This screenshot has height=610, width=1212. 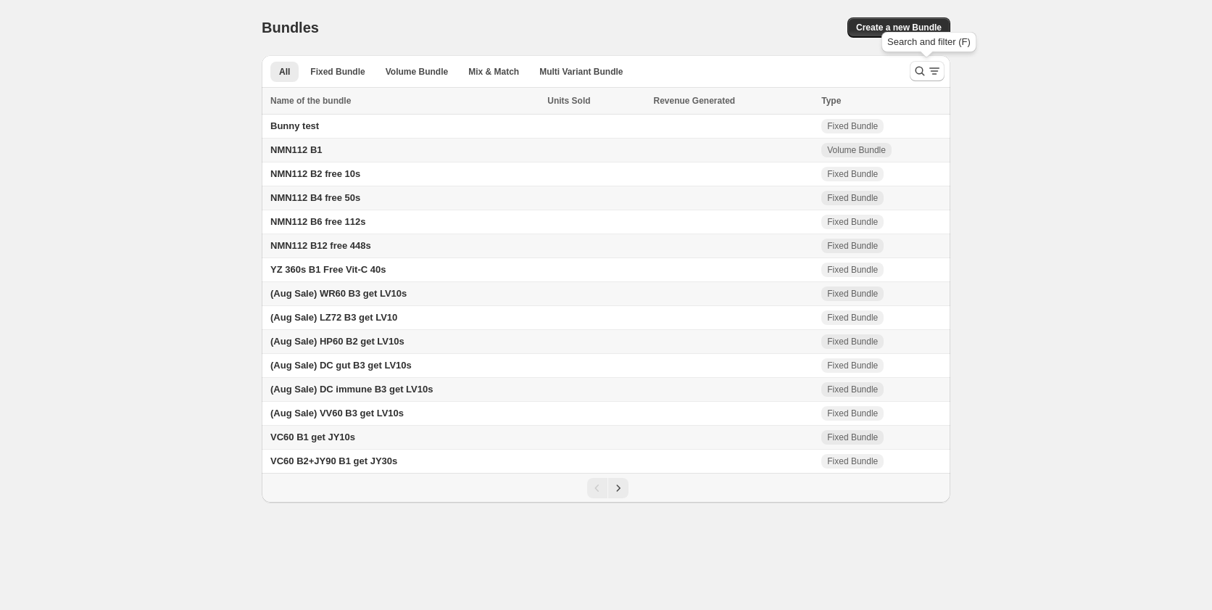 What do you see at coordinates (328, 269) in the screenshot?
I see `span: YZ 360s B1 Free Vit-C 40s` at bounding box center [328, 269].